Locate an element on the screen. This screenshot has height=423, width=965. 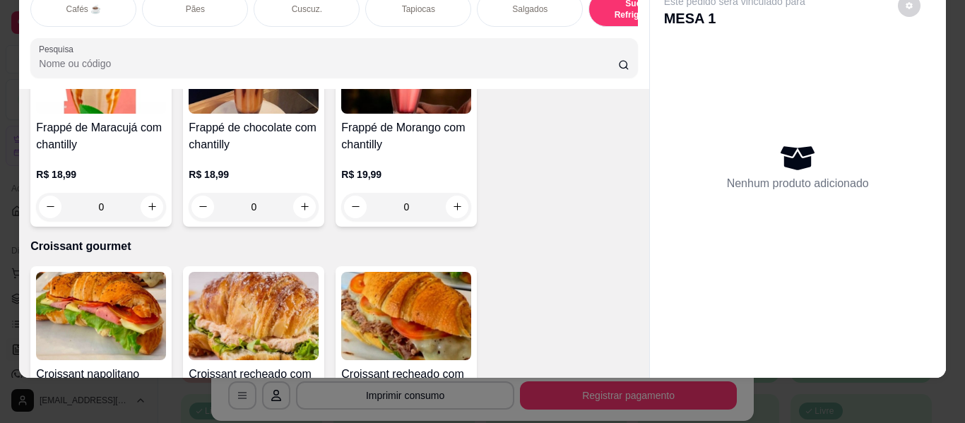
label: Pesquisa is located at coordinates (59, 49).